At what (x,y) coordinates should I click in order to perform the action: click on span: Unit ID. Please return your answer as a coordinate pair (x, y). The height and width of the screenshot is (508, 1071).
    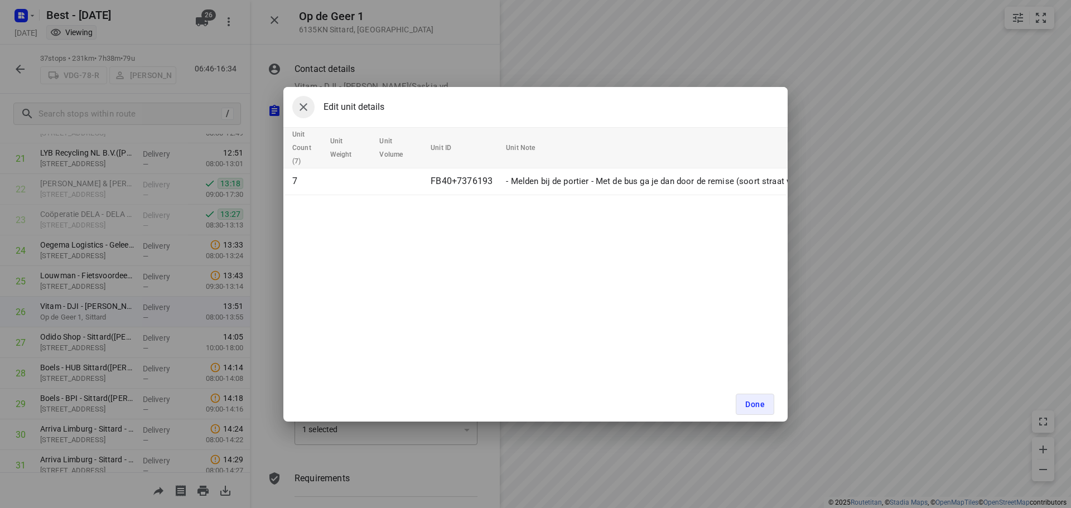
    Looking at the image, I should click on (448, 148).